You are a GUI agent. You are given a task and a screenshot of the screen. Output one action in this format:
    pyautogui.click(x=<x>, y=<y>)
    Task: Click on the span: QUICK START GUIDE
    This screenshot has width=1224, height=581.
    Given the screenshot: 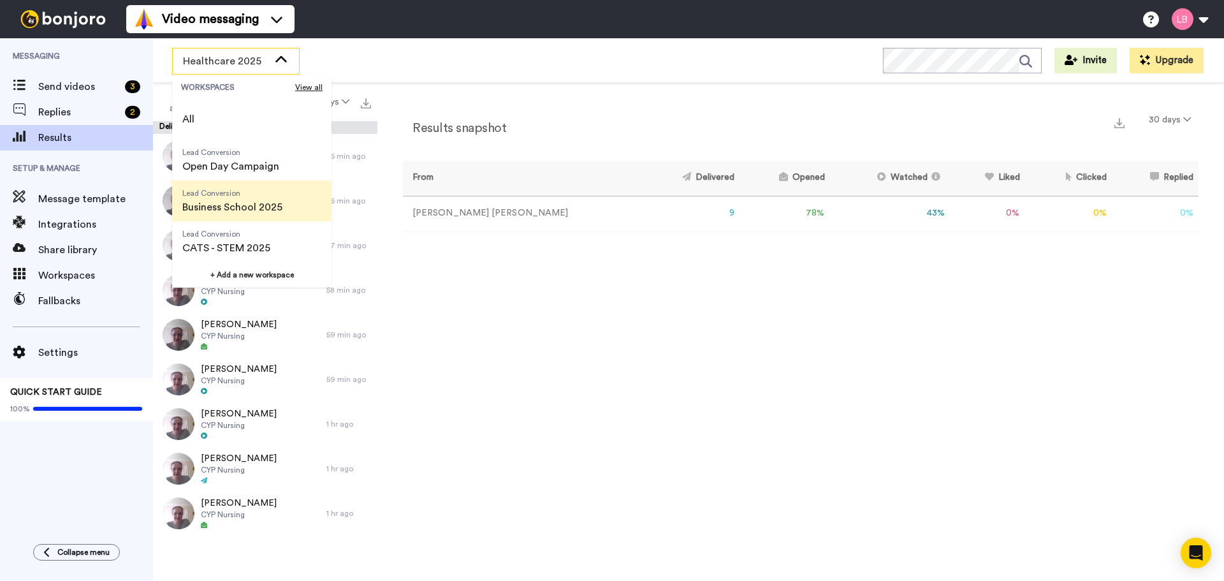 What is the action you would take?
    pyautogui.click(x=56, y=392)
    